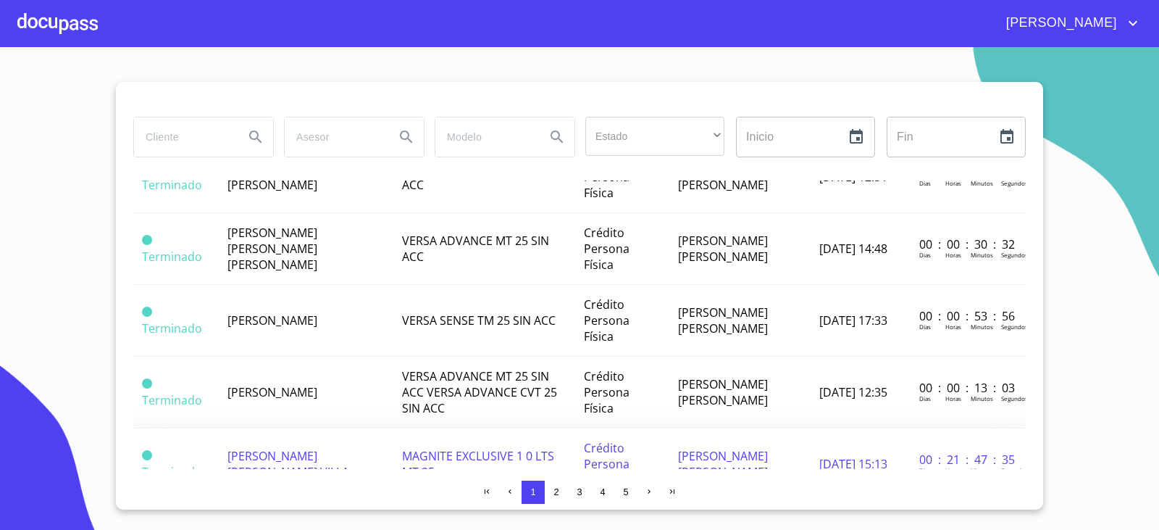 Image resolution: width=1159 pixels, height=530 pixels. Describe the element at coordinates (556, 492) in the screenshot. I see `button: 2` at that location.